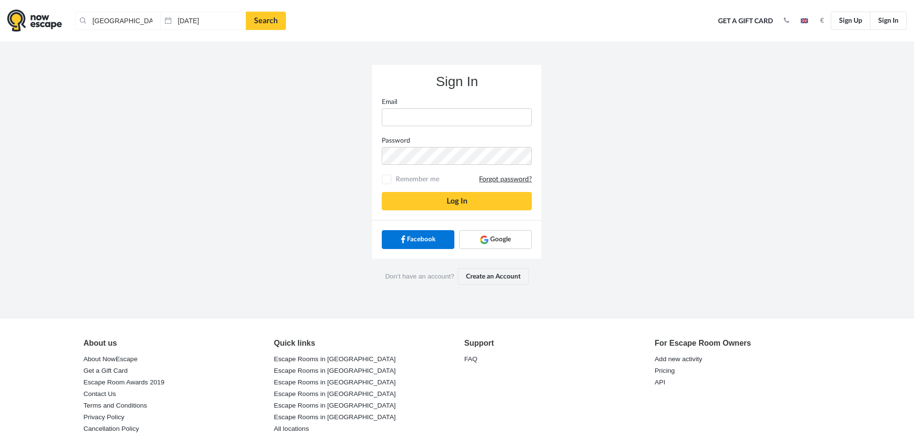  Describe the element at coordinates (500, 240) in the screenshot. I see `span: Google` at that location.